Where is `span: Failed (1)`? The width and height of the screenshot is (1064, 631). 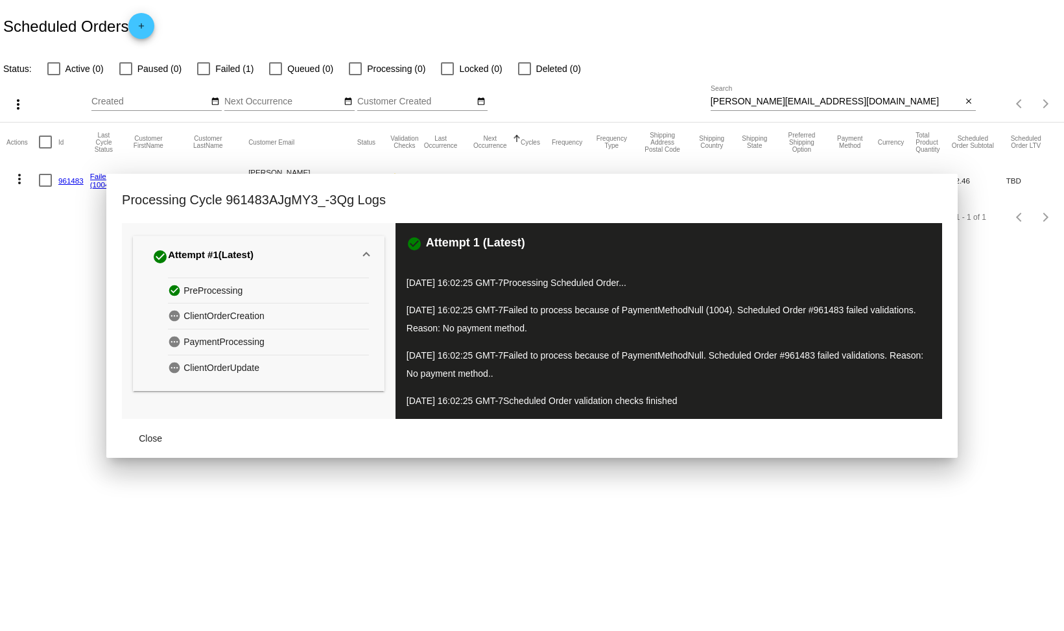 span: Failed (1) is located at coordinates (234, 69).